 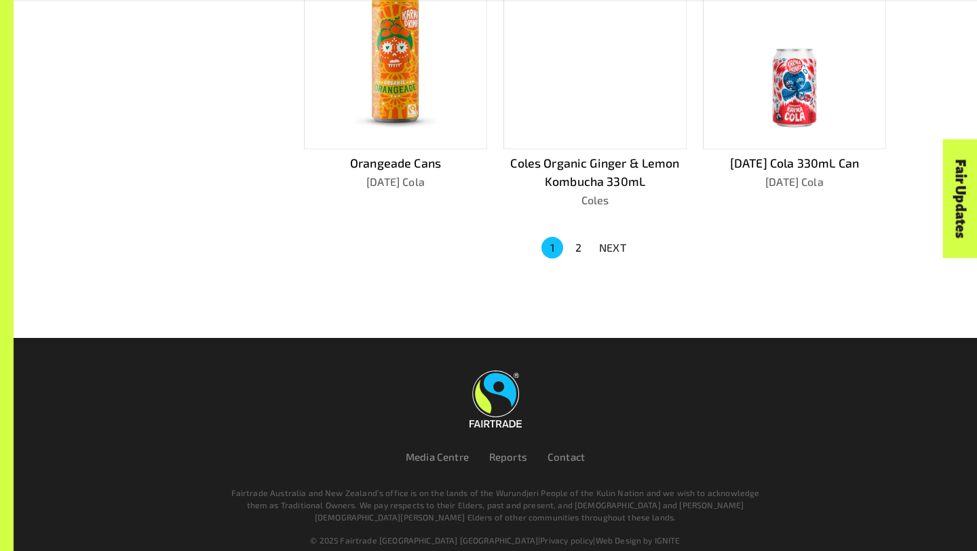 I want to click on p: Fairtrade Australia and New Zealand’s office is on the lands of the Wurundjeri People of the Kuli..., so click(x=495, y=505).